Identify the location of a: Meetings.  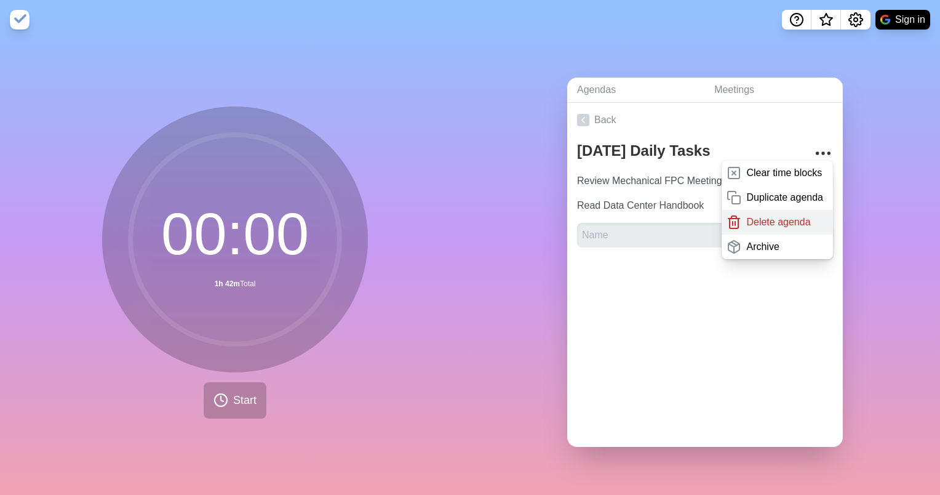
(774, 90).